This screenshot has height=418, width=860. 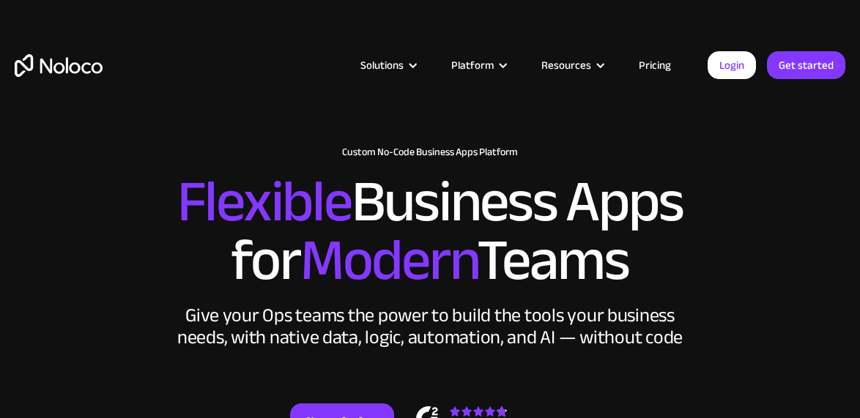 What do you see at coordinates (806, 65) in the screenshot?
I see `a: Get started` at bounding box center [806, 65].